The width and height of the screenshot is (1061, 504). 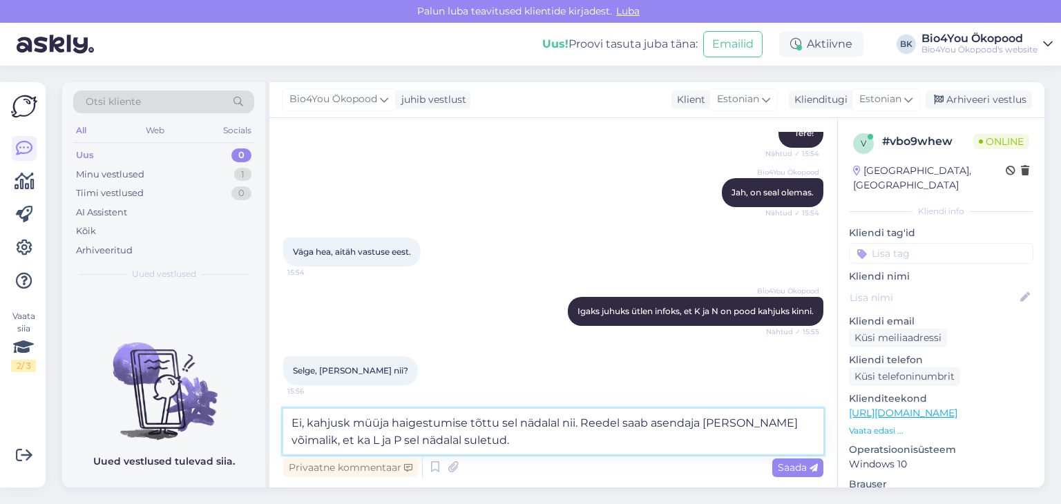 What do you see at coordinates (941, 431) in the screenshot?
I see `p: Vaata edasi ...` at bounding box center [941, 431].